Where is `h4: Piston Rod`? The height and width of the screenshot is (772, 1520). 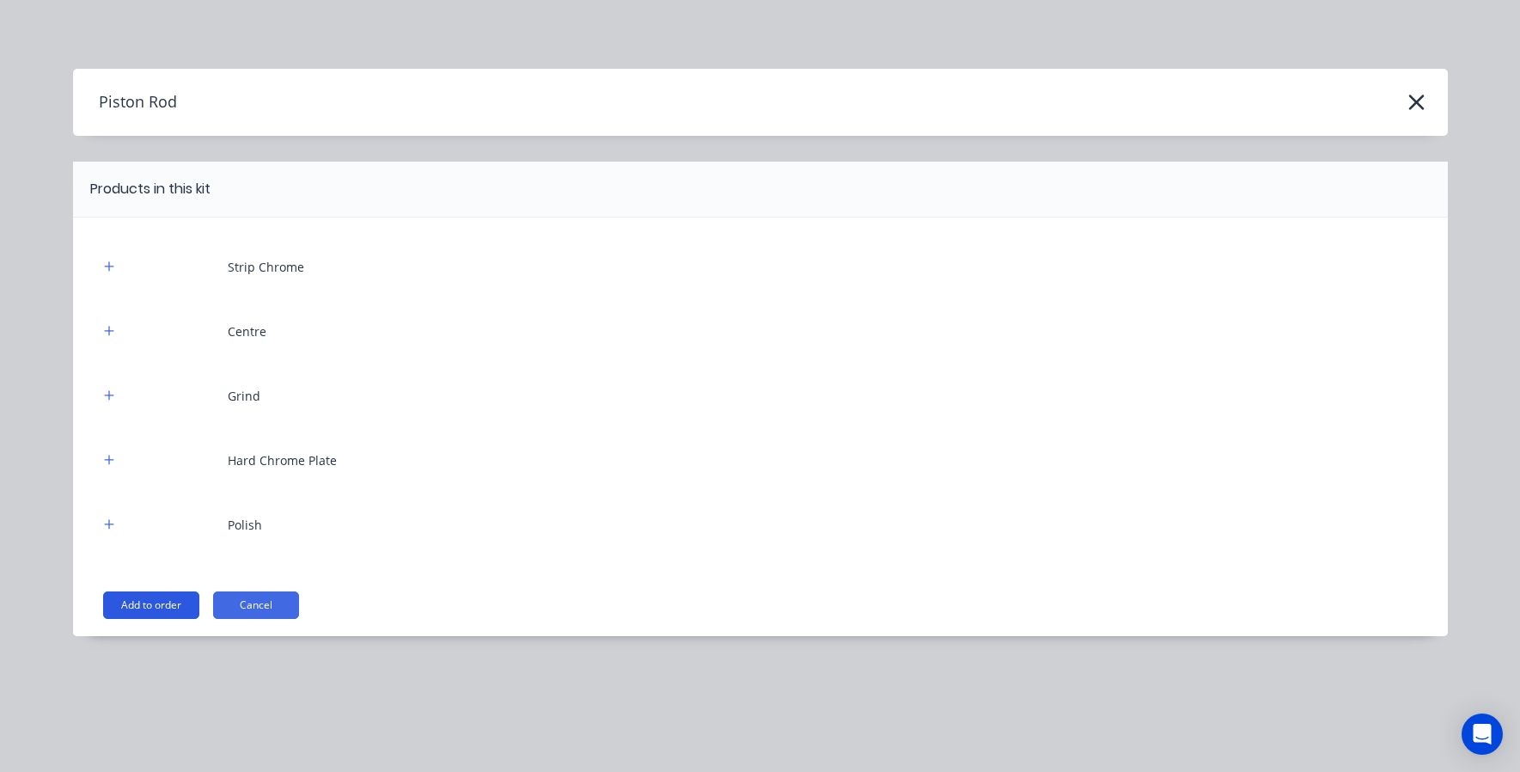
h4: Piston Rod is located at coordinates (125, 102).